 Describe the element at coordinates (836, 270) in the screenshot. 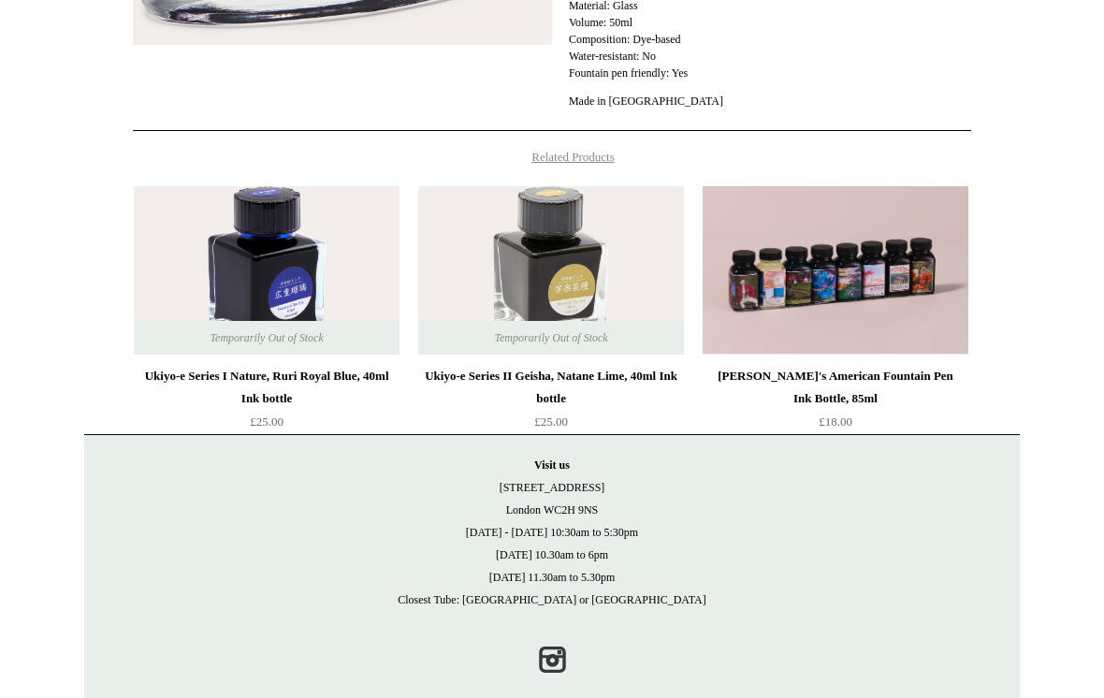

I see `img: Noodler's American Fountain Pen Ink Bottle, 85ml` at that location.